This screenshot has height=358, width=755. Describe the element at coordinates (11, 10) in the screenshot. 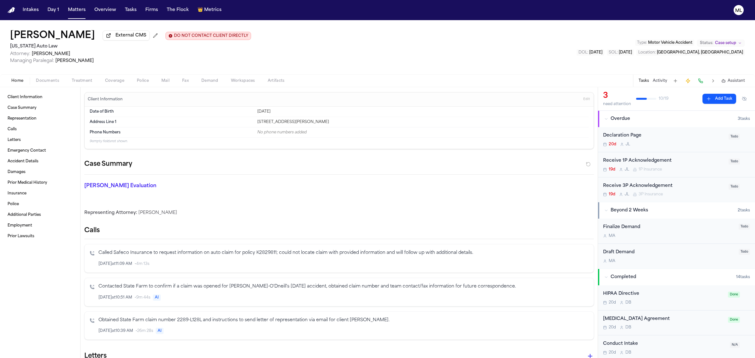

I see `img: Finch Logo` at that location.